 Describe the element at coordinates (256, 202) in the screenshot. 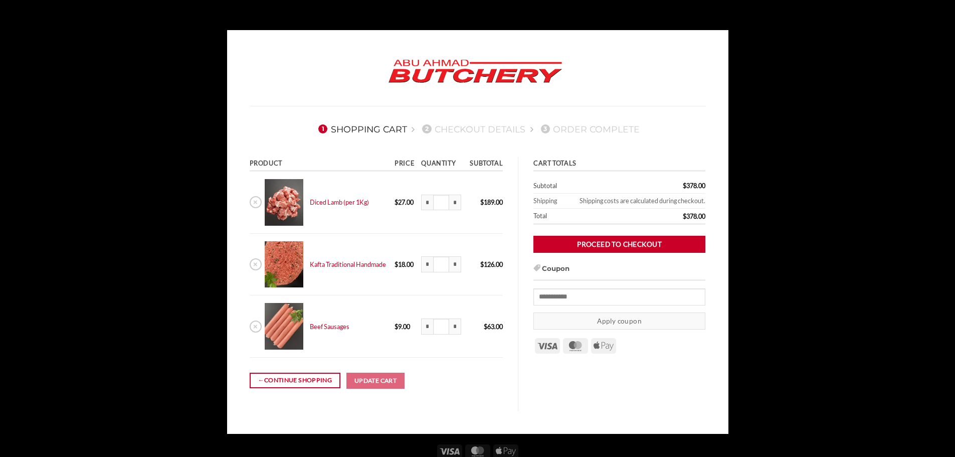

I see `a: Remove Diced Lamb (per 1Kg) from cart` at that location.